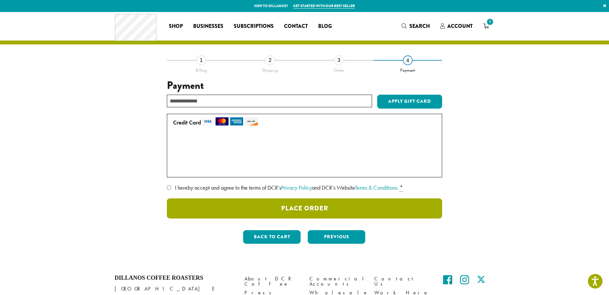 The height and width of the screenshot is (295, 609). Describe the element at coordinates (339, 69) in the screenshot. I see `div: Order` at that location.